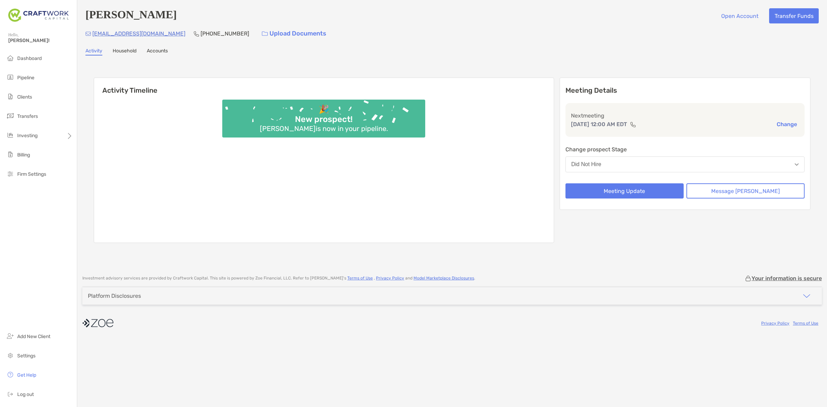 This screenshot has width=827, height=407. What do you see at coordinates (157, 52) in the screenshot?
I see `a: Accounts` at bounding box center [157, 52].